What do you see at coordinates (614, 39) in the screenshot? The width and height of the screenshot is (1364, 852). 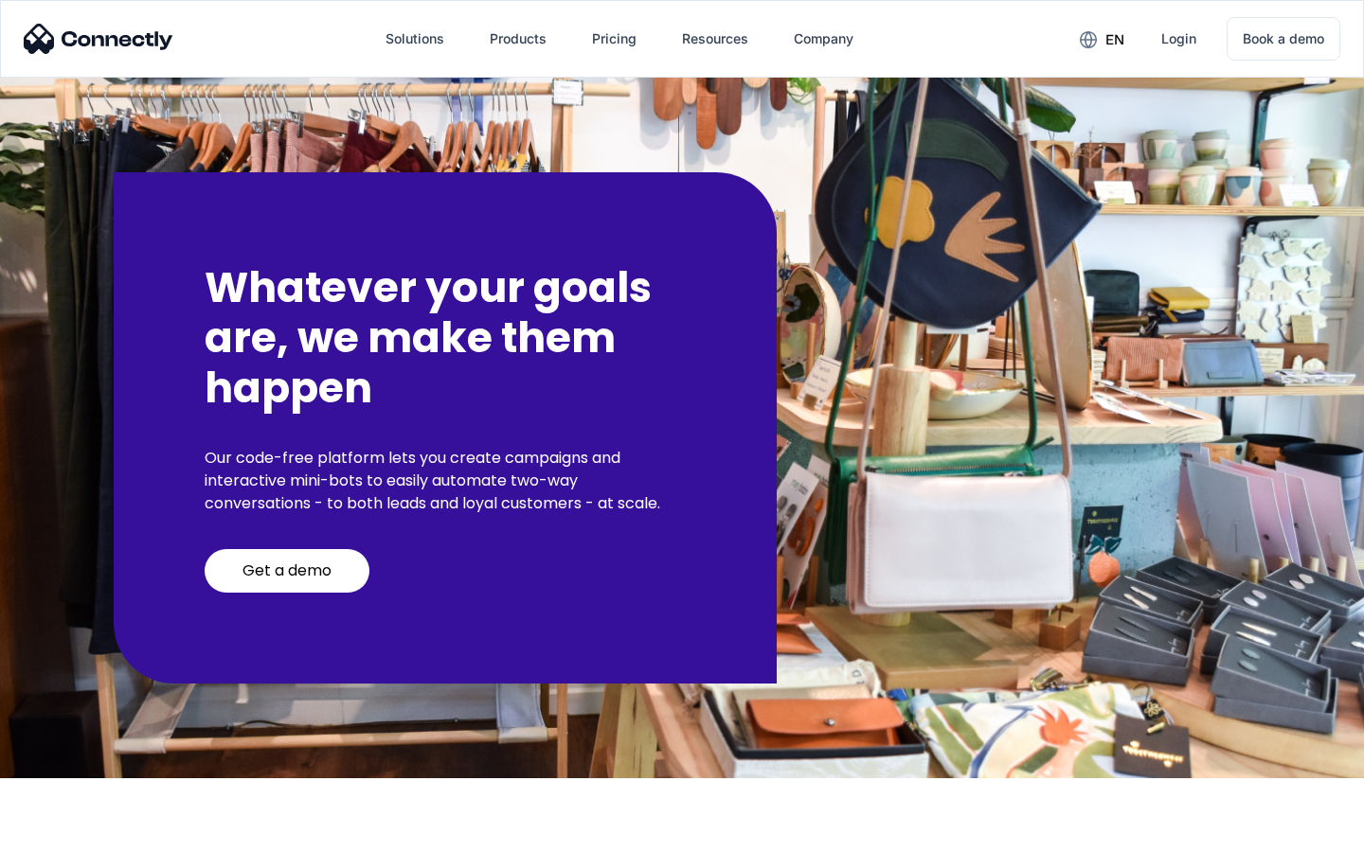 I see `div: Pricing` at bounding box center [614, 39].